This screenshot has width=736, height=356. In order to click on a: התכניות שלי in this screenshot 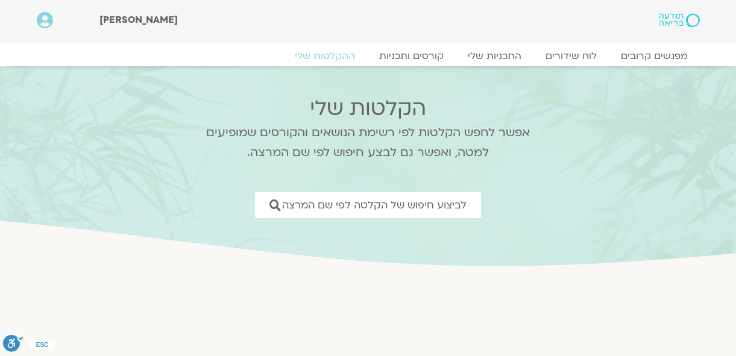, I will do `click(495, 56)`.